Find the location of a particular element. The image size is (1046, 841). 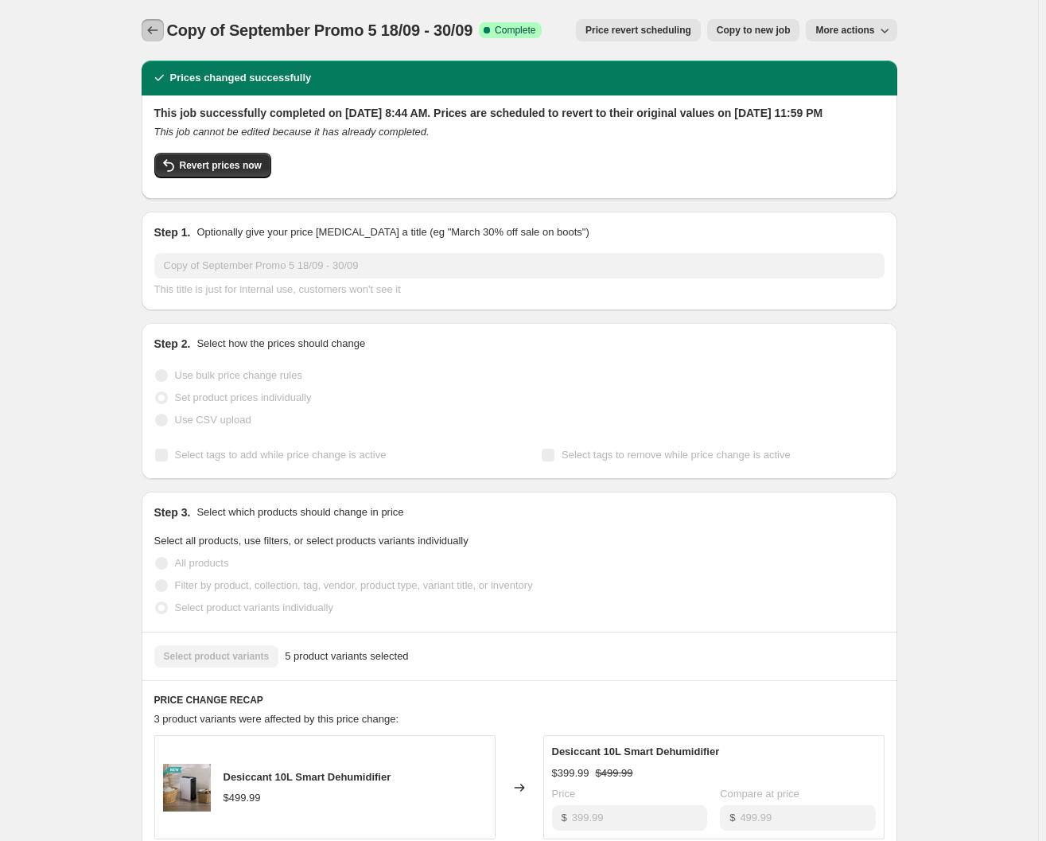

strike: $499.99 is located at coordinates (614, 773).